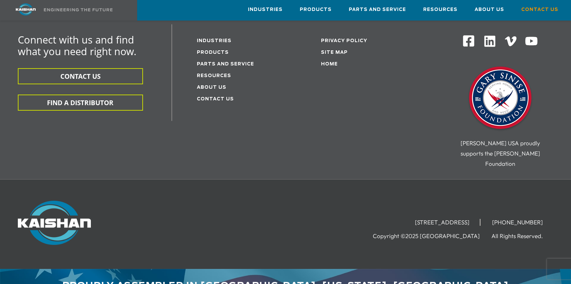  What do you see at coordinates (316, 10) in the screenshot?
I see `span: Products` at bounding box center [316, 10].